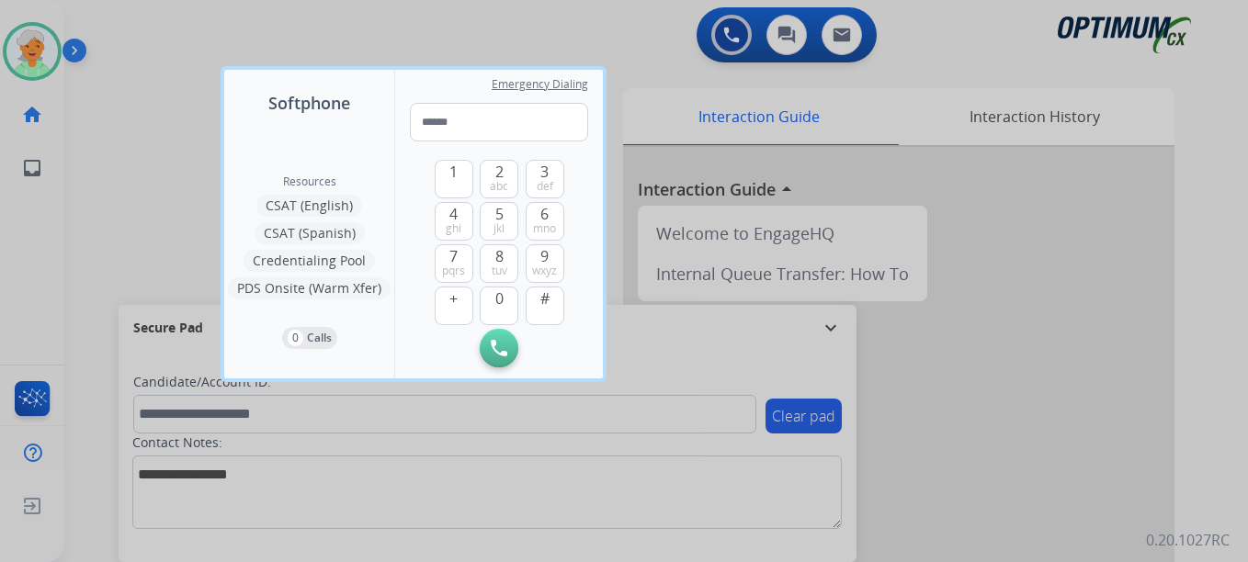  Describe the element at coordinates (309, 289) in the screenshot. I see `button: PDS Onsite (Warm Xfer)` at that location.